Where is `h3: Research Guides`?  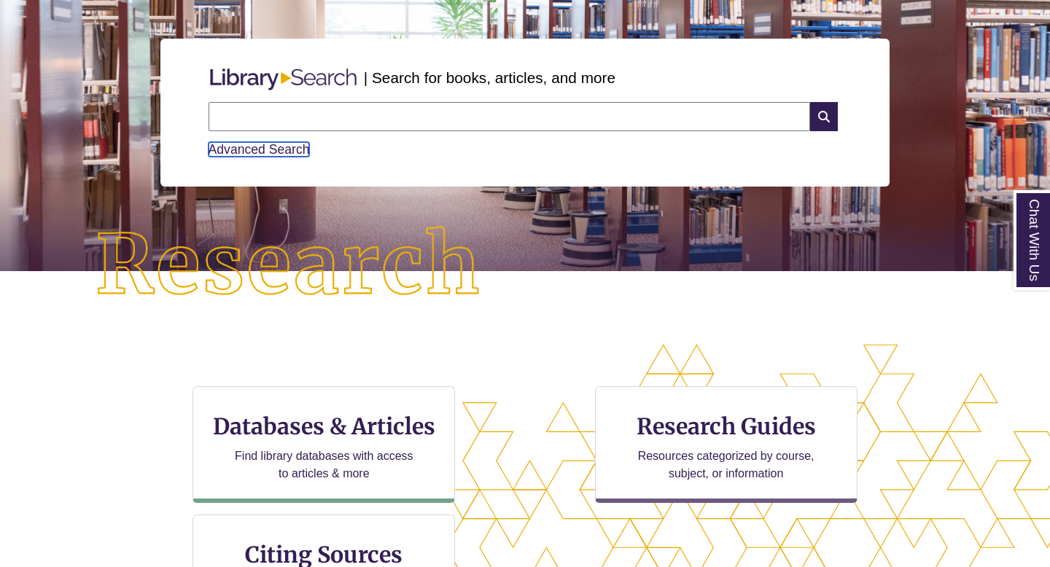
h3: Research Guides is located at coordinates (726, 426).